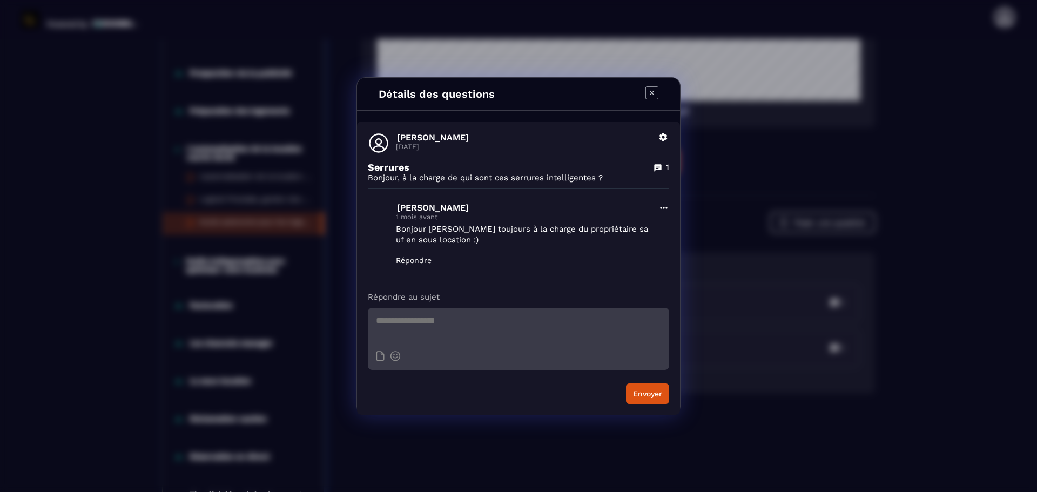  I want to click on p: Serrures, so click(388, 167).